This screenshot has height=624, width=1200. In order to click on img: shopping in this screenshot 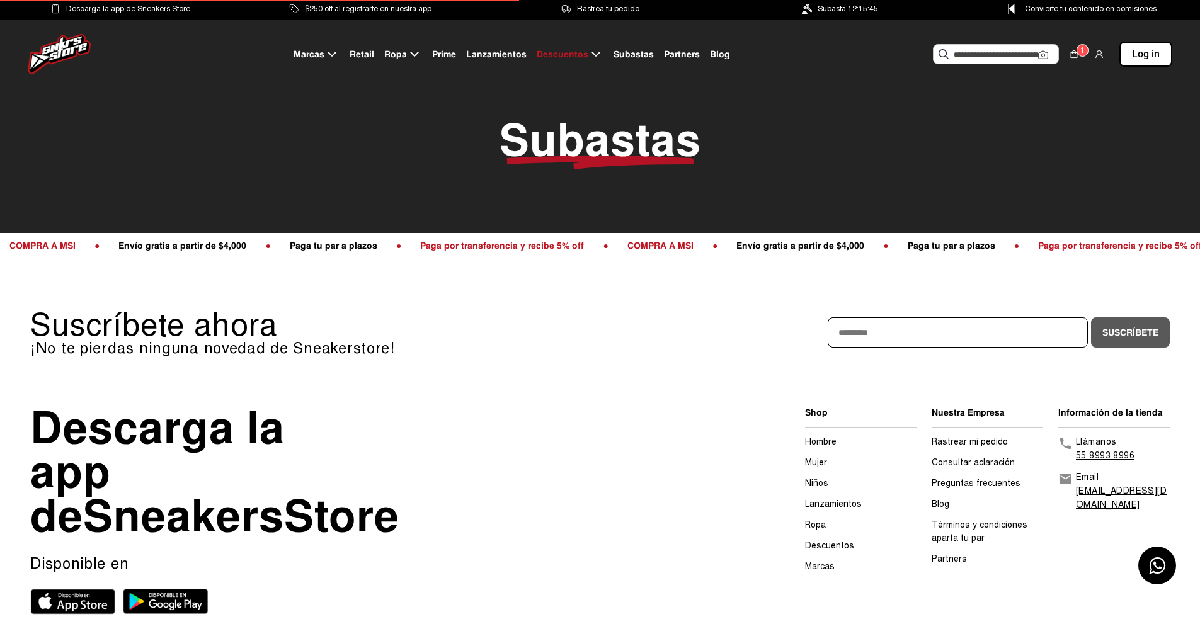, I will do `click(1074, 54)`.